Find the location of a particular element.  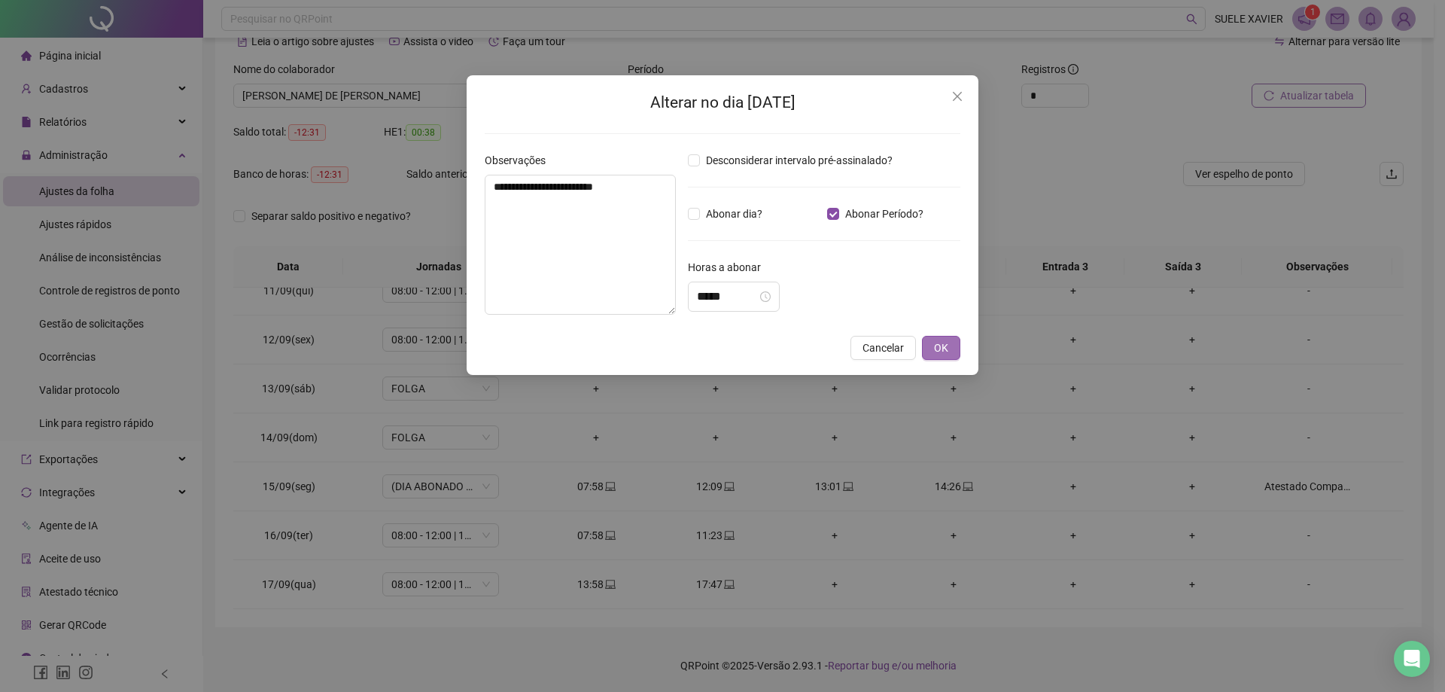

label: Observações is located at coordinates (520, 160).